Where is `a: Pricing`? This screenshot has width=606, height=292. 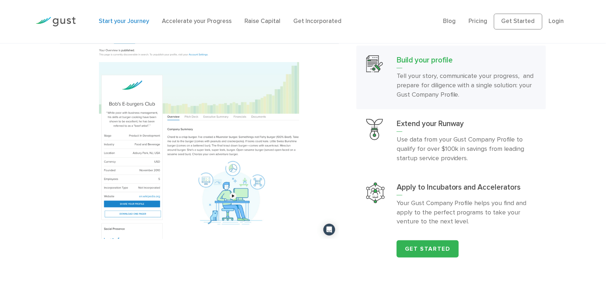
a: Pricing is located at coordinates (479, 21).